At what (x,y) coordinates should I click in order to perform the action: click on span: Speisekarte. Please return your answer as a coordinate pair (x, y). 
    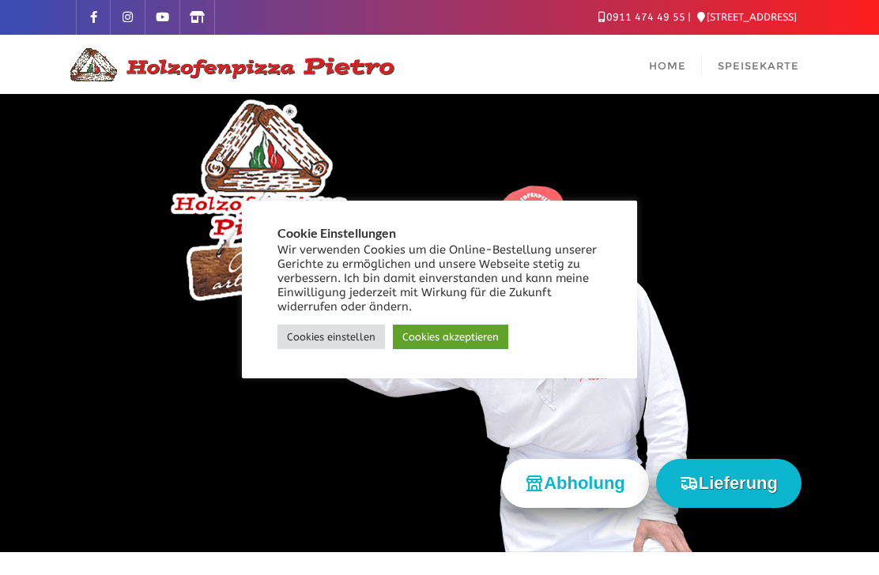
    Looking at the image, I should click on (758, 66).